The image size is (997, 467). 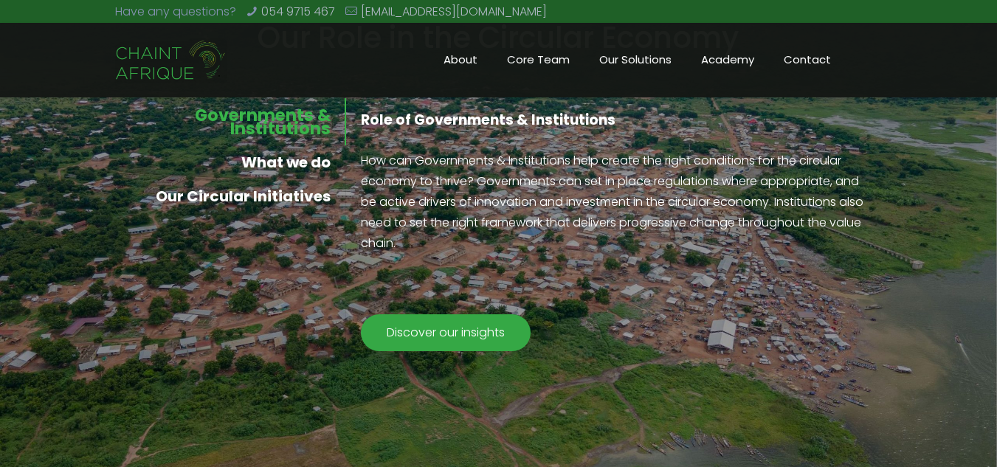 I want to click on a: Discover our insights, so click(x=446, y=333).